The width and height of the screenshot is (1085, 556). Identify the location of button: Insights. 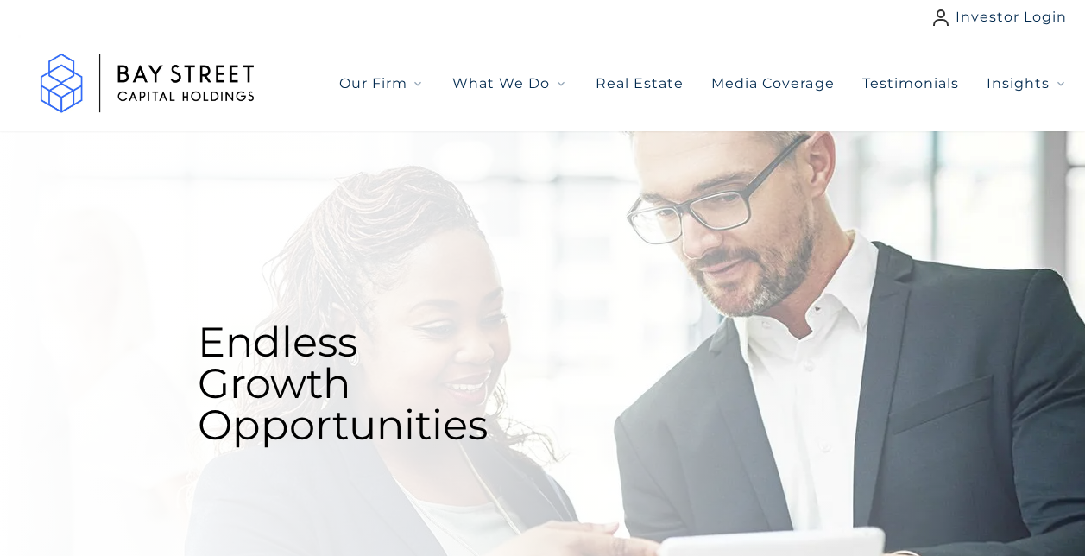
(1026, 84).